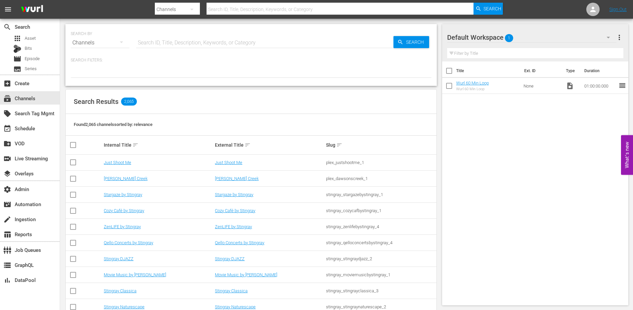  Describe the element at coordinates (623, 85) in the screenshot. I see `span: reorder` at that location.